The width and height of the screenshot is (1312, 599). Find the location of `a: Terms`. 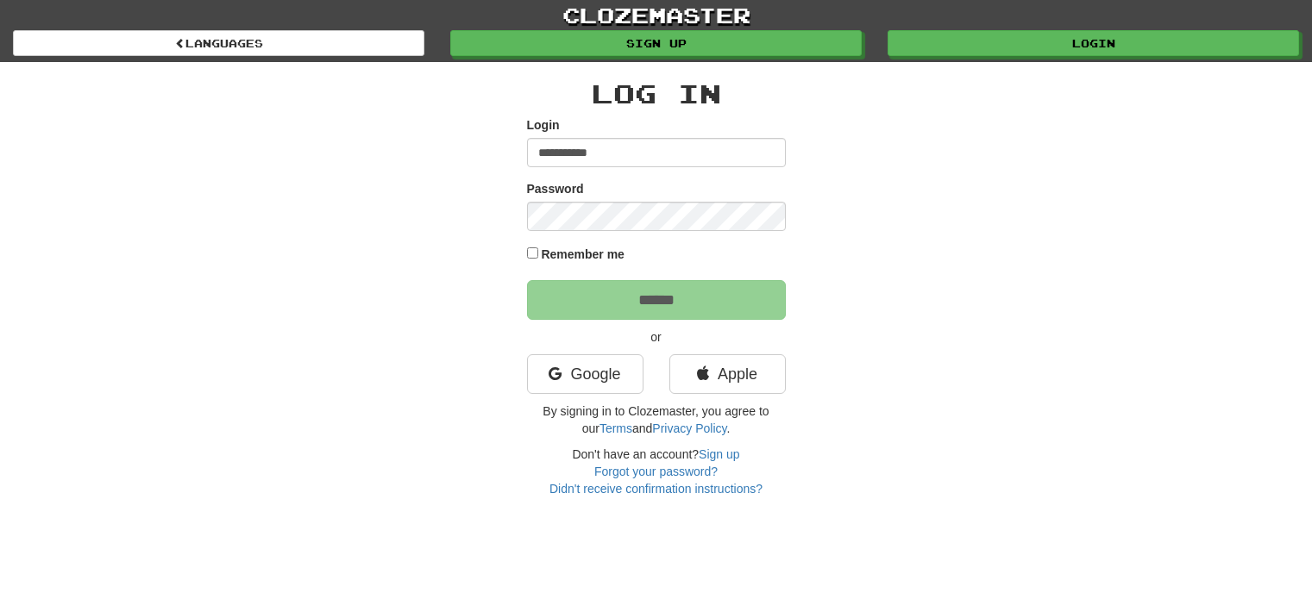

a: Terms is located at coordinates (616, 429).